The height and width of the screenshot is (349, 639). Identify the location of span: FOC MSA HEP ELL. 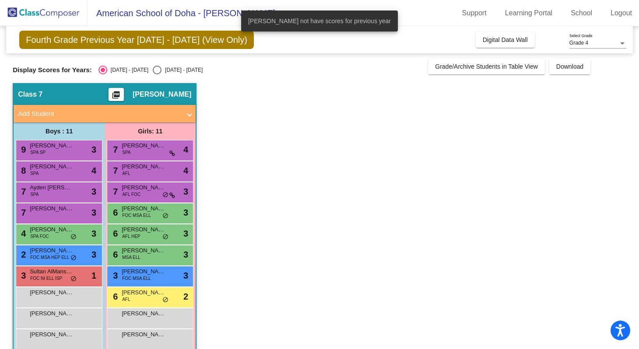
(49, 257).